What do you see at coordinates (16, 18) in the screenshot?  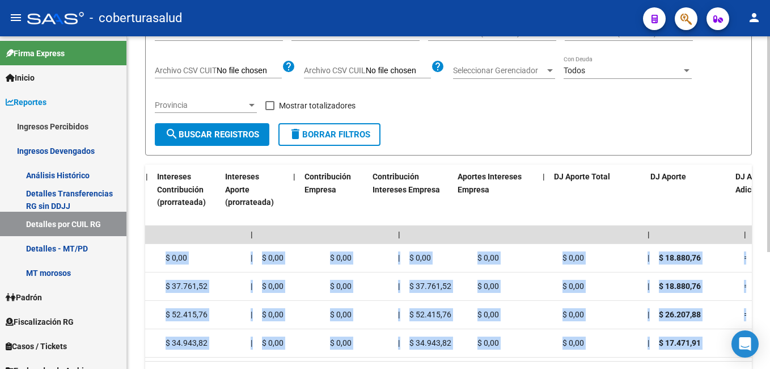 I see `mat-icon: menu` at bounding box center [16, 18].